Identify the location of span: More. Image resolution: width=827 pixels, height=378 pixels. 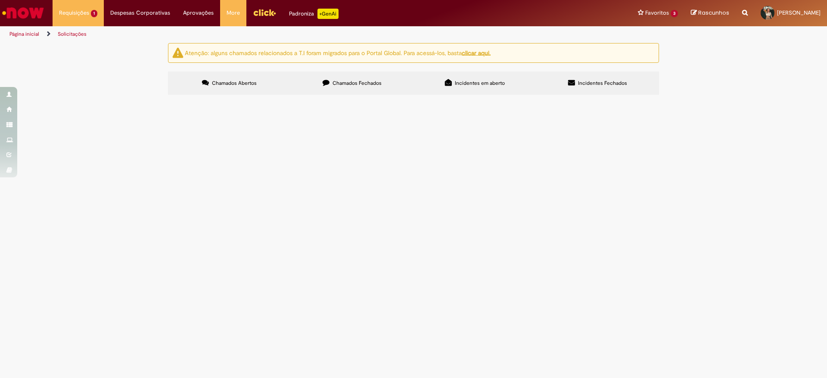
(233, 13).